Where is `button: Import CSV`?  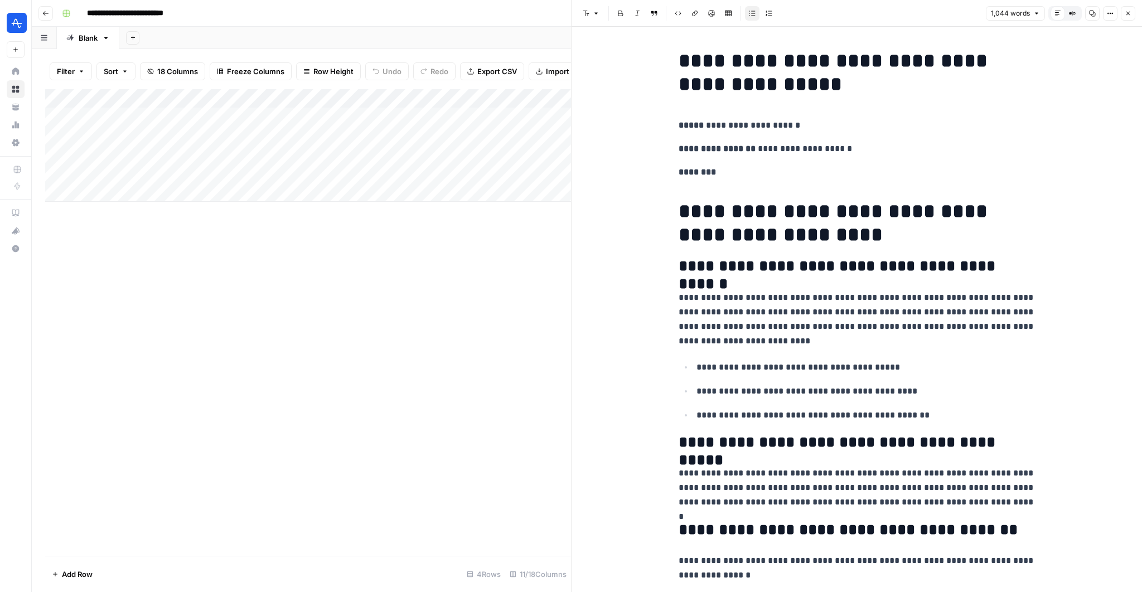
button: Import CSV is located at coordinates (561, 71).